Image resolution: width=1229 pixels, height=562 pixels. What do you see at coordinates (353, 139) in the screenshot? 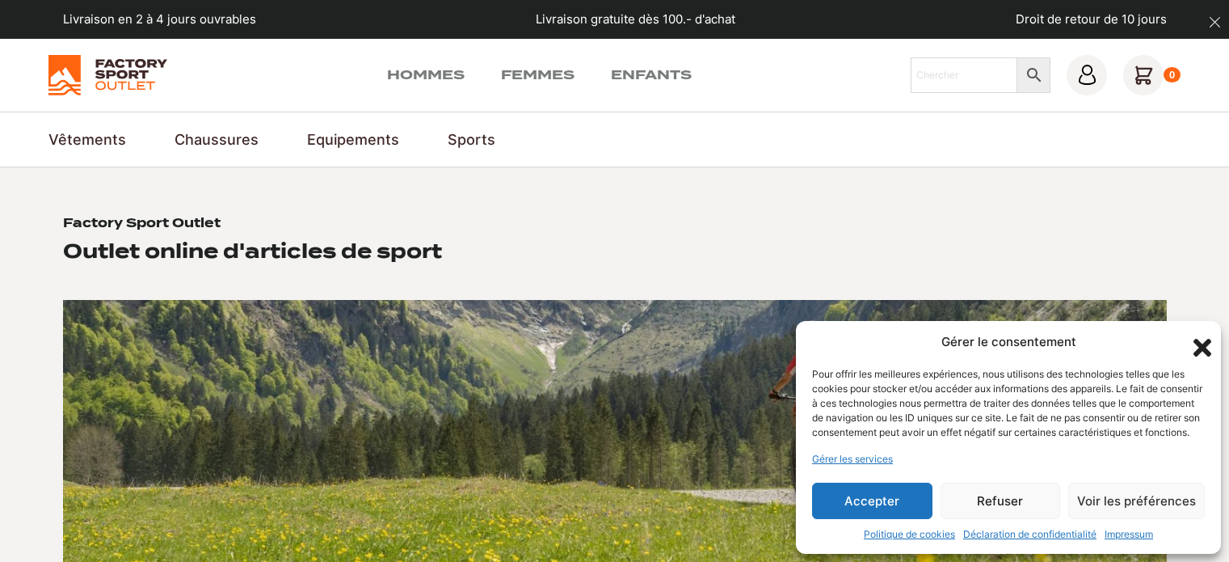
I see `a: Equipements` at bounding box center [353, 139].